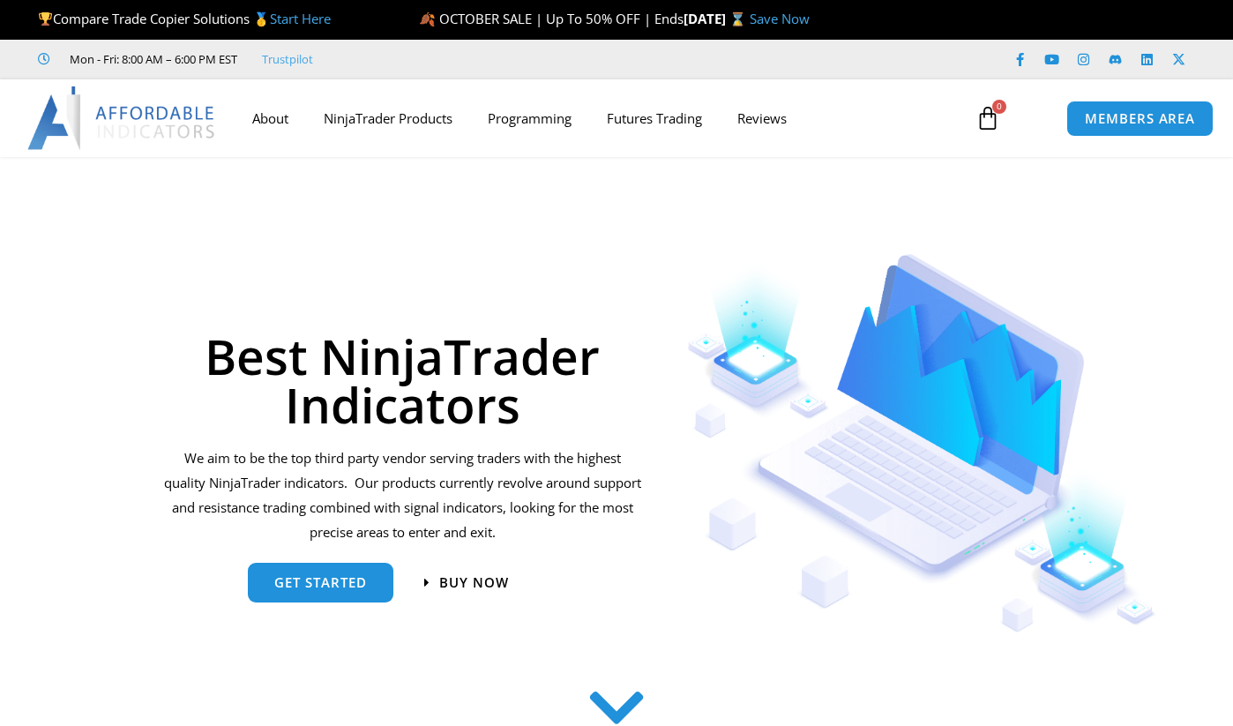  Describe the element at coordinates (780, 19) in the screenshot. I see `a: Save Now` at that location.